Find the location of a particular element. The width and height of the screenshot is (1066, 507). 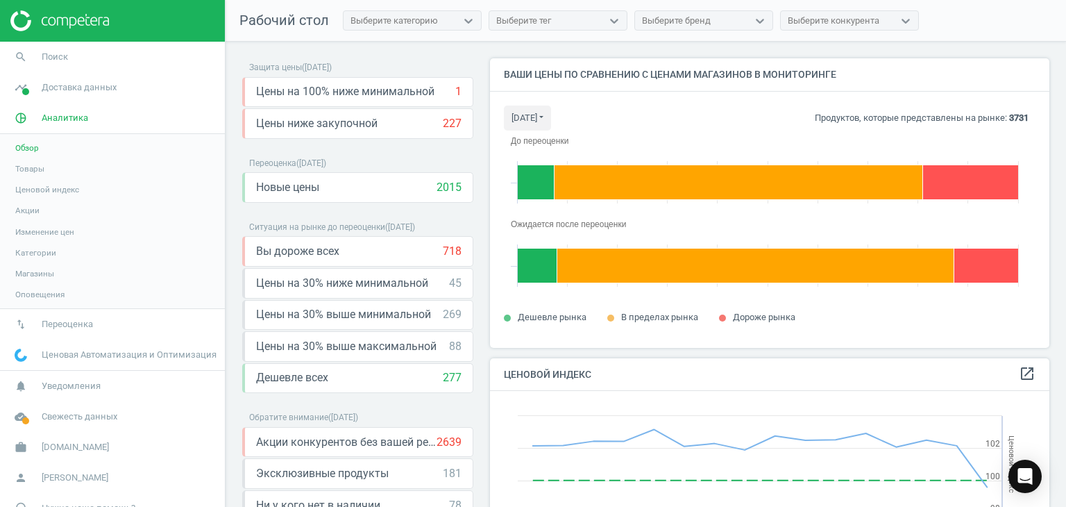

span: Цены на 30% ниже минимальной is located at coordinates (342, 283).